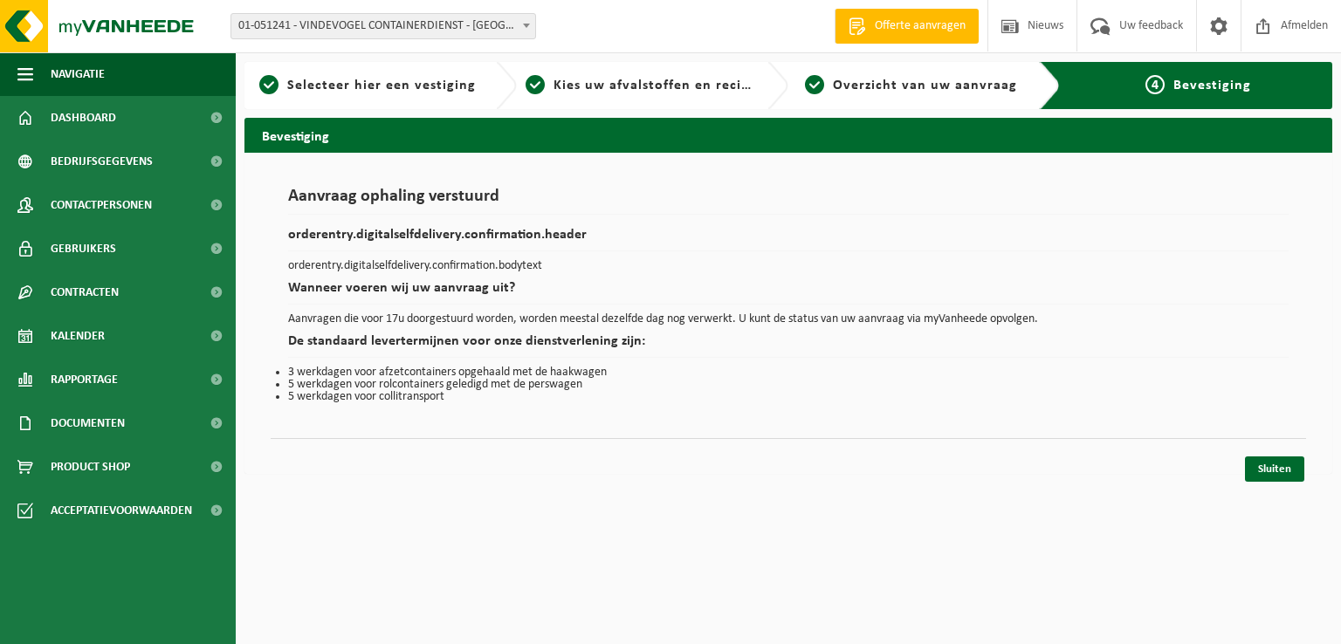  What do you see at coordinates (83, 249) in the screenshot?
I see `span: Gebruikers` at bounding box center [83, 249].